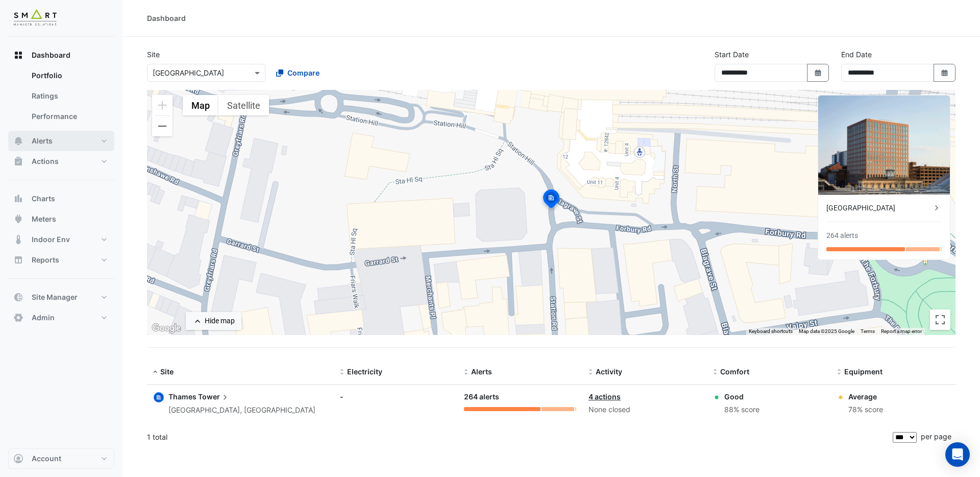  Describe the element at coordinates (741, 409) in the screenshot. I see `div: 88% score` at that location.